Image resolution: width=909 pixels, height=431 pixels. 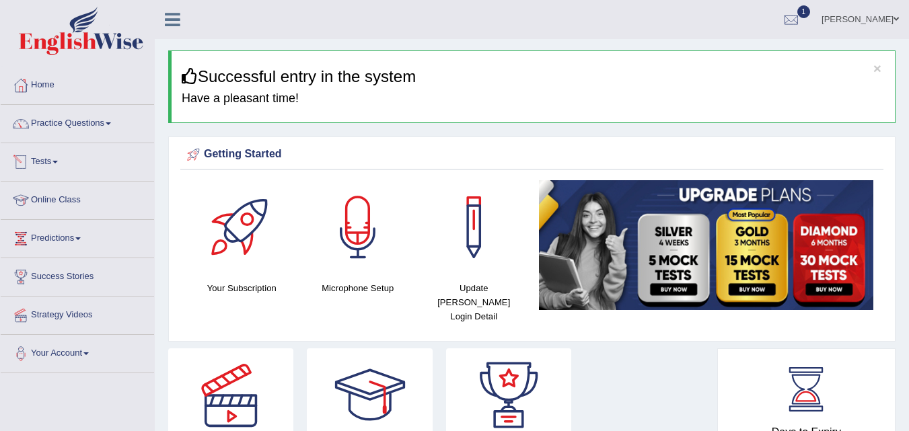 What do you see at coordinates (77, 352) in the screenshot?
I see `a: Your Account` at bounding box center [77, 352].